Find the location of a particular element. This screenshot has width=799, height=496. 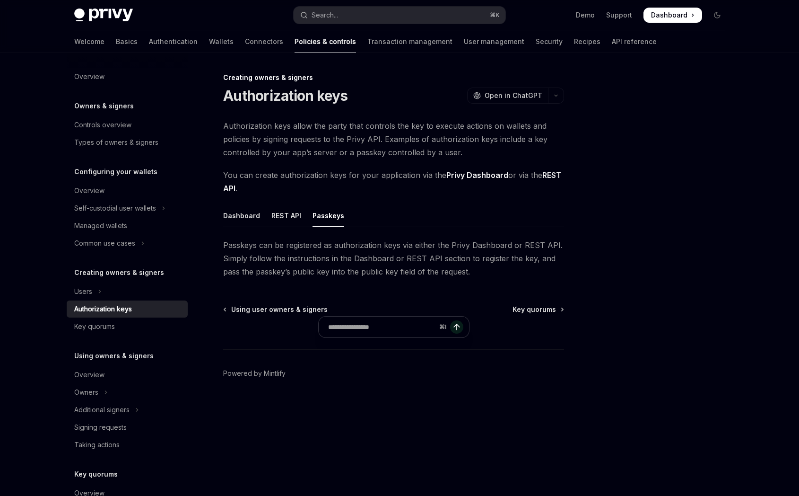

h1: Authorization keys is located at coordinates (286, 96).